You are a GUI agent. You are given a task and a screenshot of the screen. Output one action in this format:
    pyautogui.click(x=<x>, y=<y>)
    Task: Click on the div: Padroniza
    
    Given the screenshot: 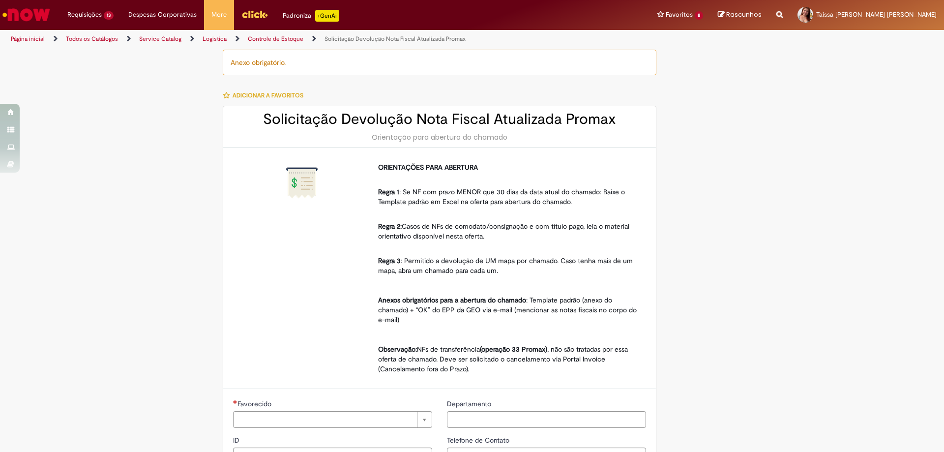 What is the action you would take?
    pyautogui.click(x=311, y=16)
    